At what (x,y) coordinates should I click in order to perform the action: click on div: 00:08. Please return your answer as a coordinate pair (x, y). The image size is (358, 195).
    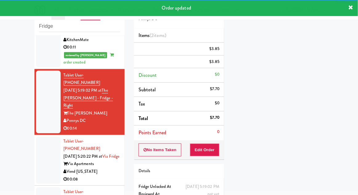
    Looking at the image, I should click on (92, 179).